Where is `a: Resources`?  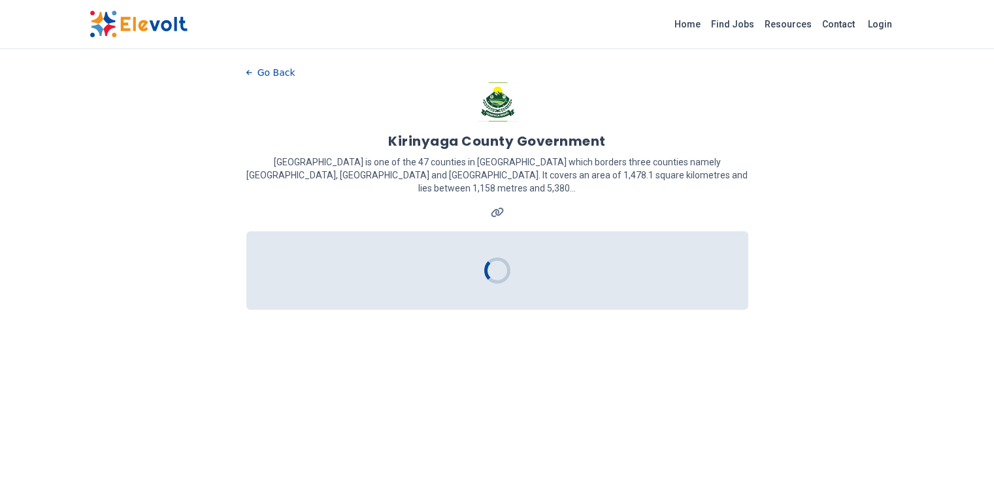
a: Resources is located at coordinates (788, 24).